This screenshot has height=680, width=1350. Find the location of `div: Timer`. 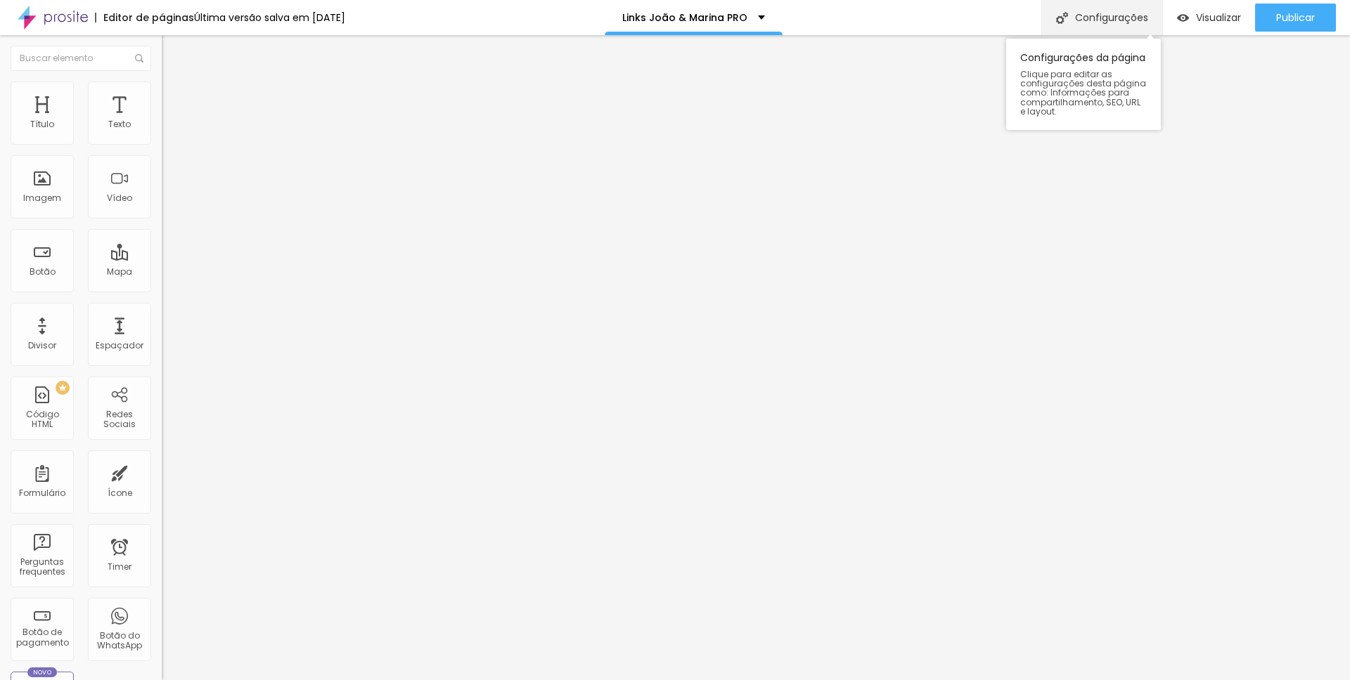

div: Timer is located at coordinates (119, 567).